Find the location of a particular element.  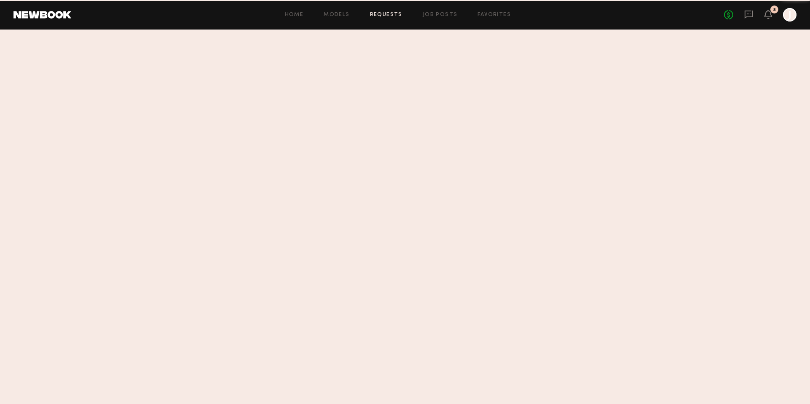

a: Home is located at coordinates (294, 15).